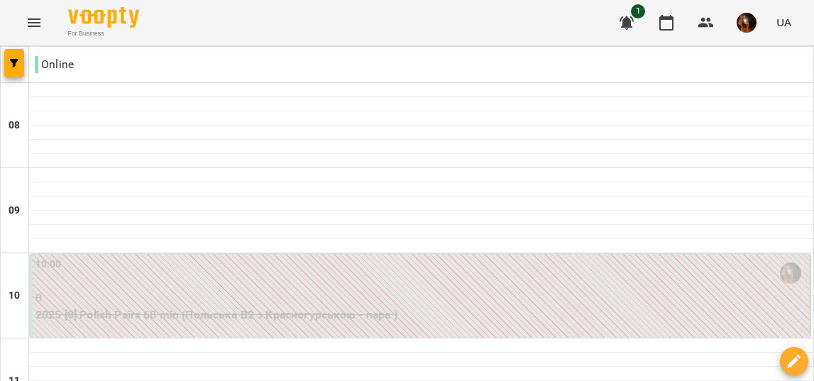 The image size is (814, 381). I want to click on h6: 10, so click(14, 296).